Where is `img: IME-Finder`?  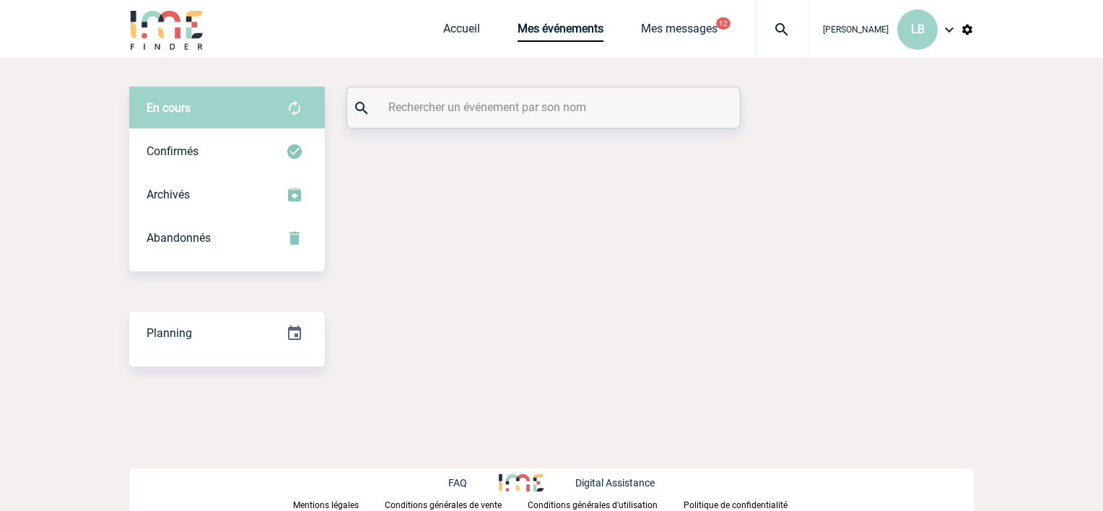 img: IME-Finder is located at coordinates (167, 29).